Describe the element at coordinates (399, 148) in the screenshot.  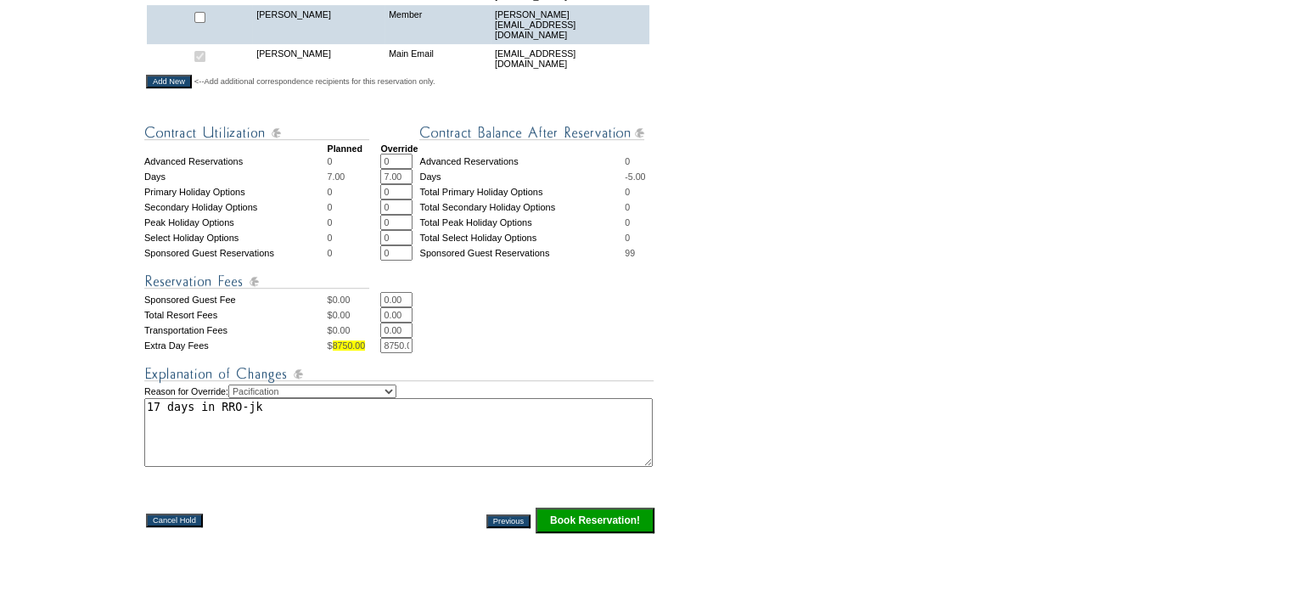
I see `strong: Override` at that location.